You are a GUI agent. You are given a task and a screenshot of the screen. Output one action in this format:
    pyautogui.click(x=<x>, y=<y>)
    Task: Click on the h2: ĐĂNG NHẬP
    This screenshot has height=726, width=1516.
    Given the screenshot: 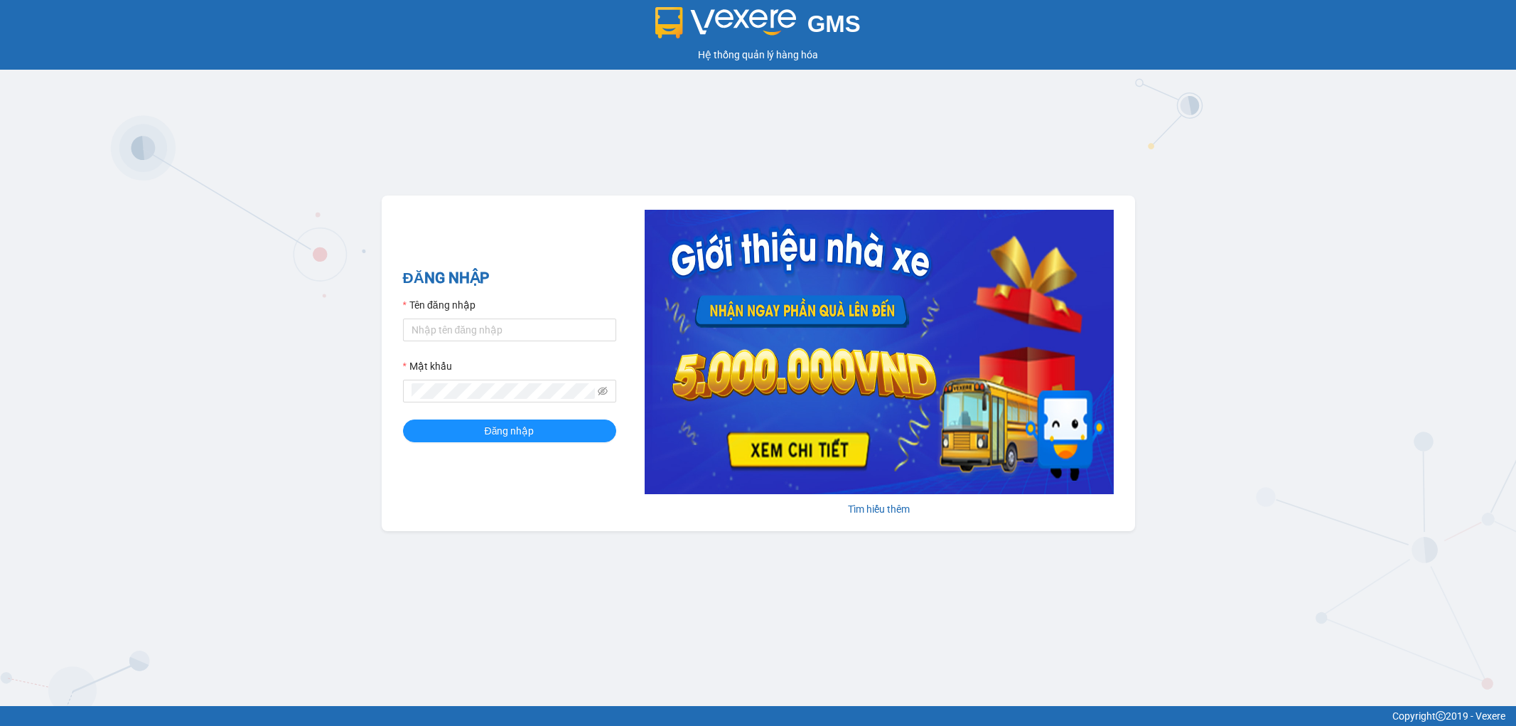 What is the action you would take?
    pyautogui.click(x=510, y=278)
    